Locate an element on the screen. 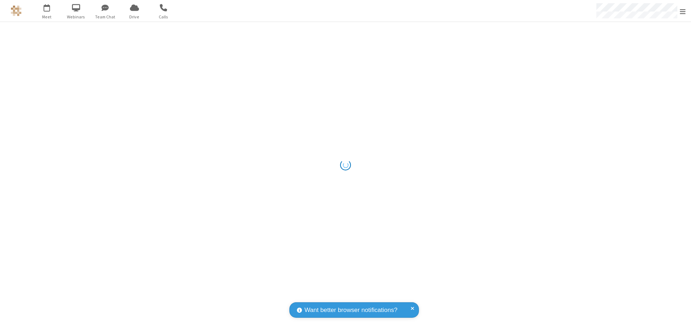 Image resolution: width=691 pixels, height=330 pixels. span: Webinars is located at coordinates (76, 17).